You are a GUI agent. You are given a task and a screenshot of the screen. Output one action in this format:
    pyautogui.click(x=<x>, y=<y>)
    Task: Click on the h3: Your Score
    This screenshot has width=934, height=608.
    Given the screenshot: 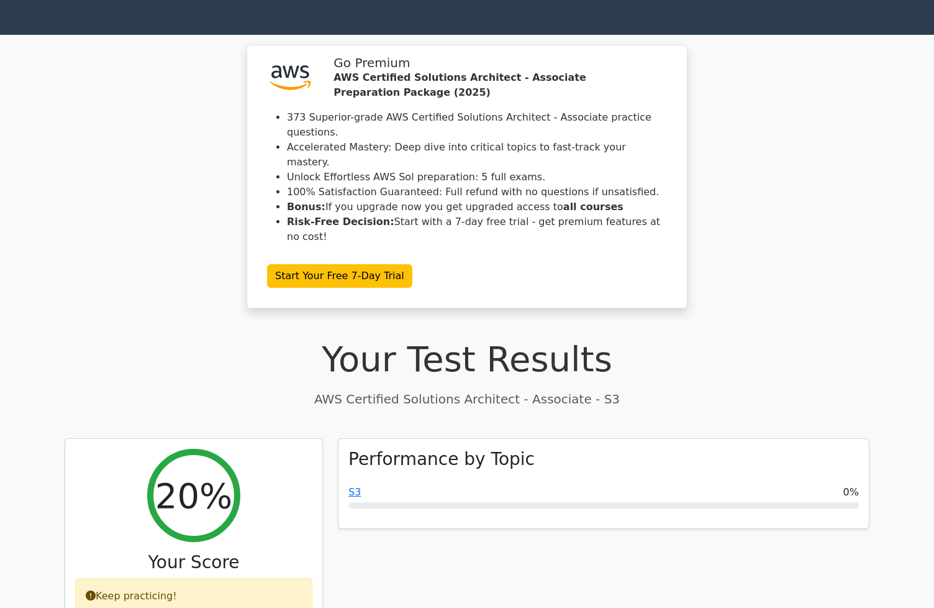 What is the action you would take?
    pyautogui.click(x=194, y=562)
    